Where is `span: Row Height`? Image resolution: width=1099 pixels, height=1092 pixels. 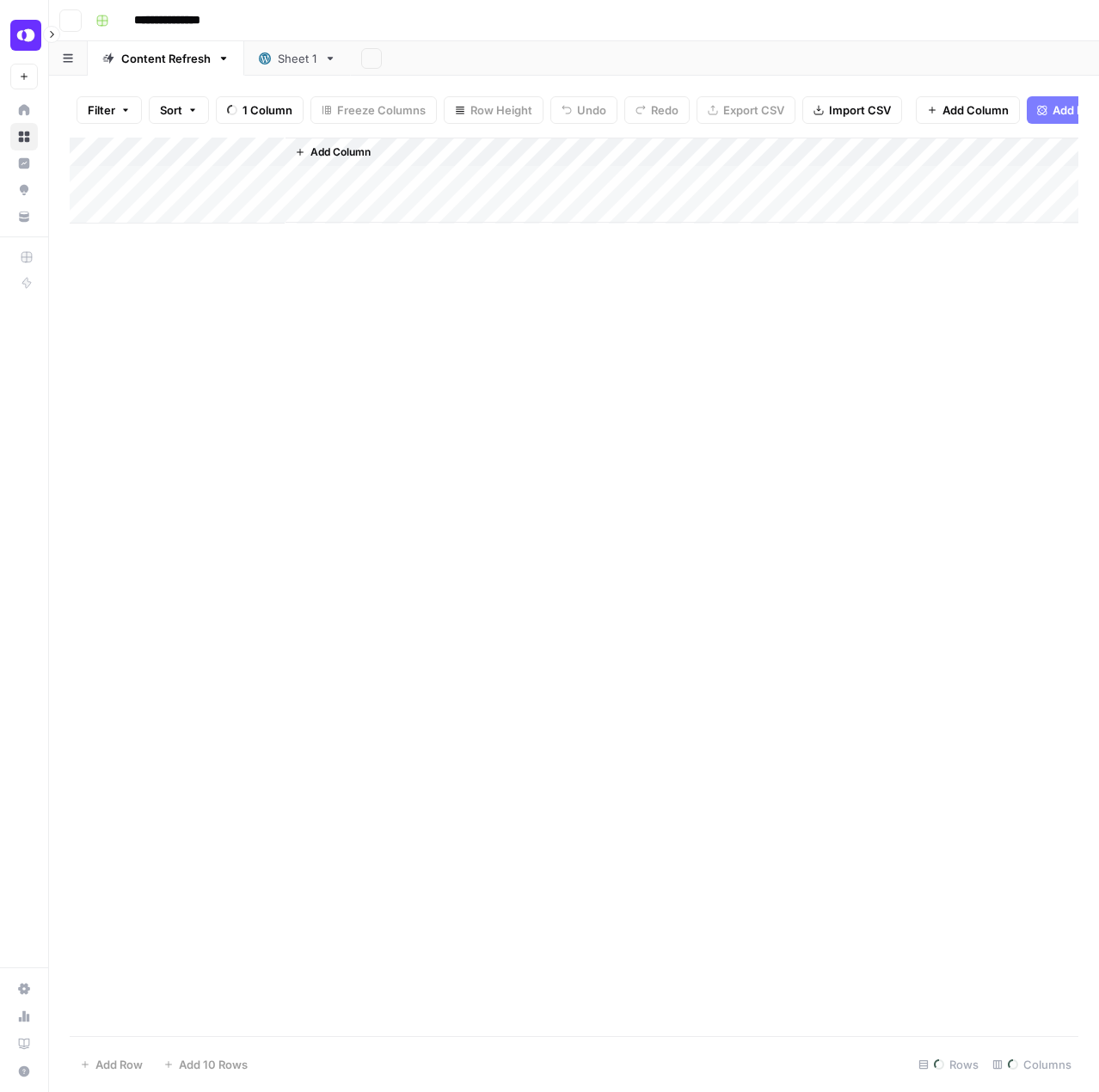
span: Row Height is located at coordinates (501, 110).